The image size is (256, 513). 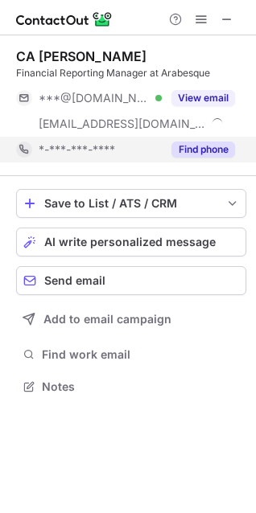 I want to click on span: Notes, so click(x=141, y=387).